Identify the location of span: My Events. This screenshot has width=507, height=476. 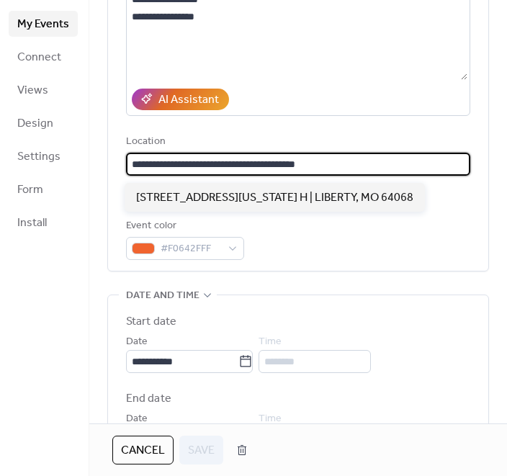
(43, 24).